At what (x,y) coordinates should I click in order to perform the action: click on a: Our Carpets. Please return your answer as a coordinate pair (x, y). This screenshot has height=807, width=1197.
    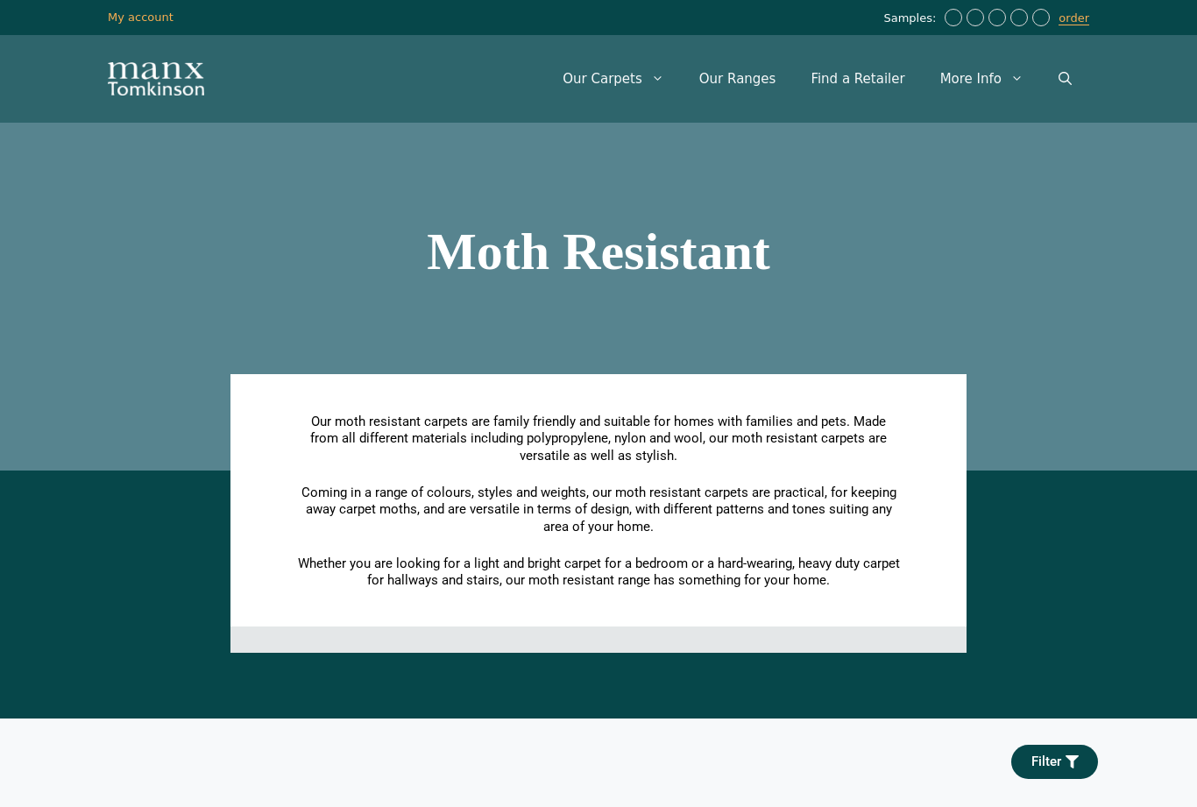
    Looking at the image, I should click on (613, 79).